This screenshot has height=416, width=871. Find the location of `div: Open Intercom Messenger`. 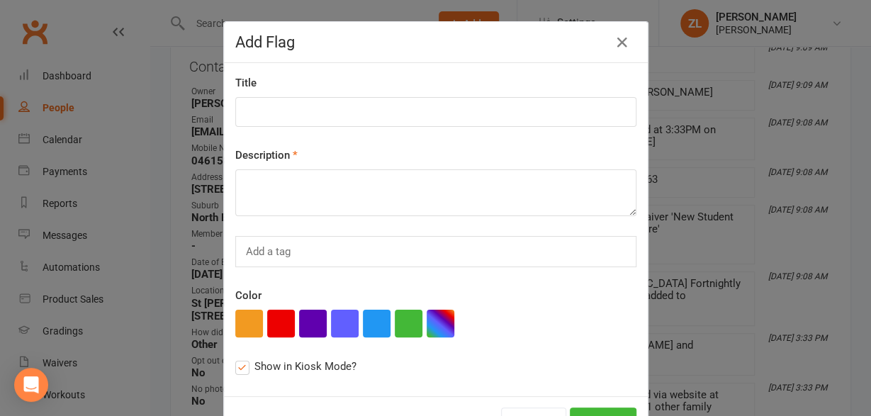

div: Open Intercom Messenger is located at coordinates (31, 385).